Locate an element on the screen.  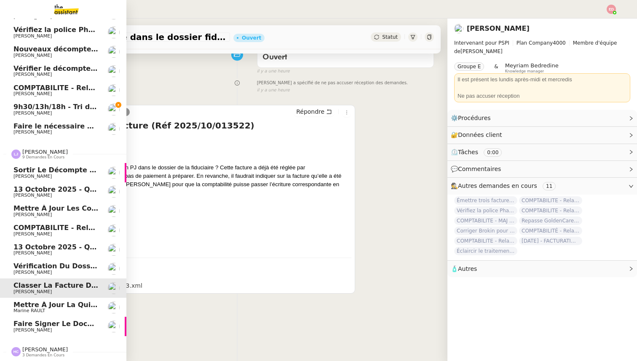
span: Autres demandes en cours is located at coordinates (497, 186).